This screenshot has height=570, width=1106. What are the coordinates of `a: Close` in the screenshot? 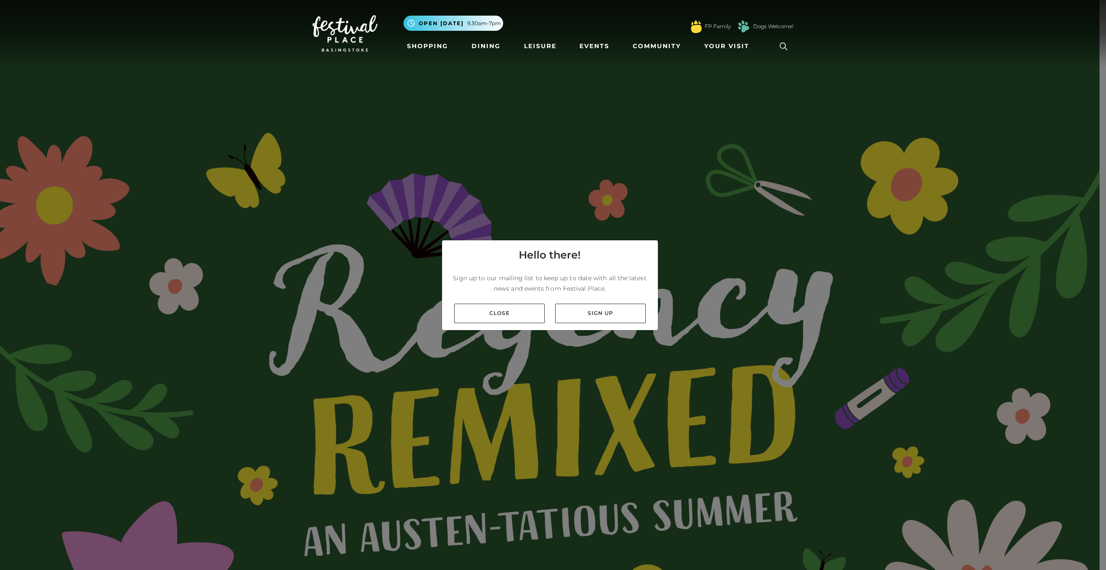 It's located at (499, 313).